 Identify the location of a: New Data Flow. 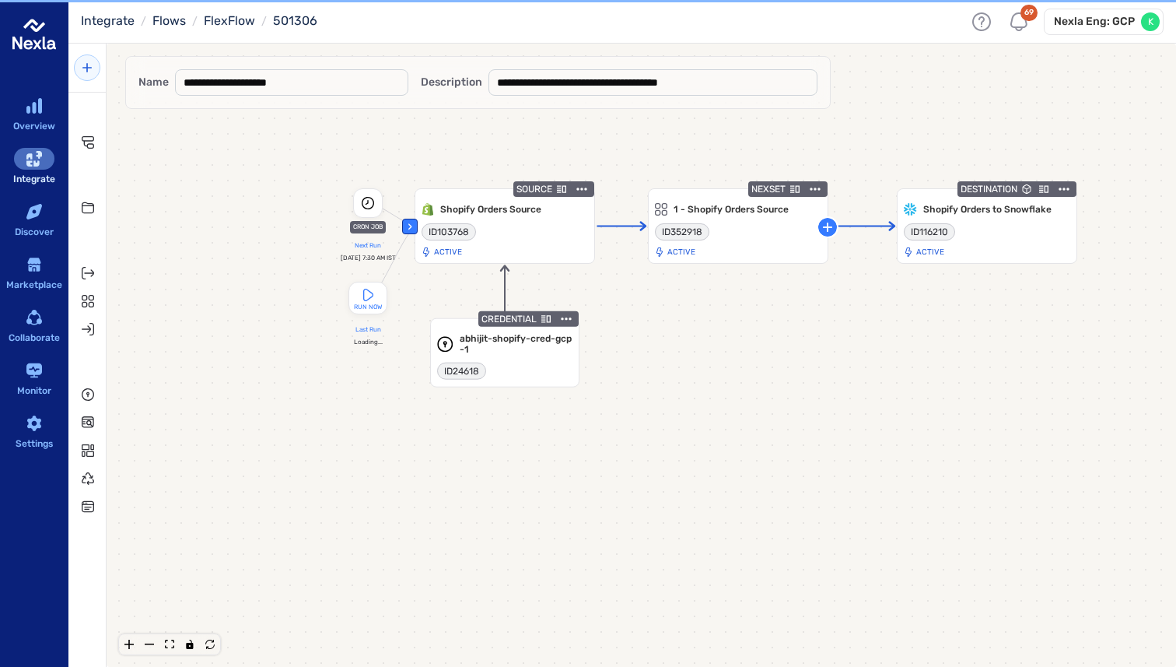
(87, 68).